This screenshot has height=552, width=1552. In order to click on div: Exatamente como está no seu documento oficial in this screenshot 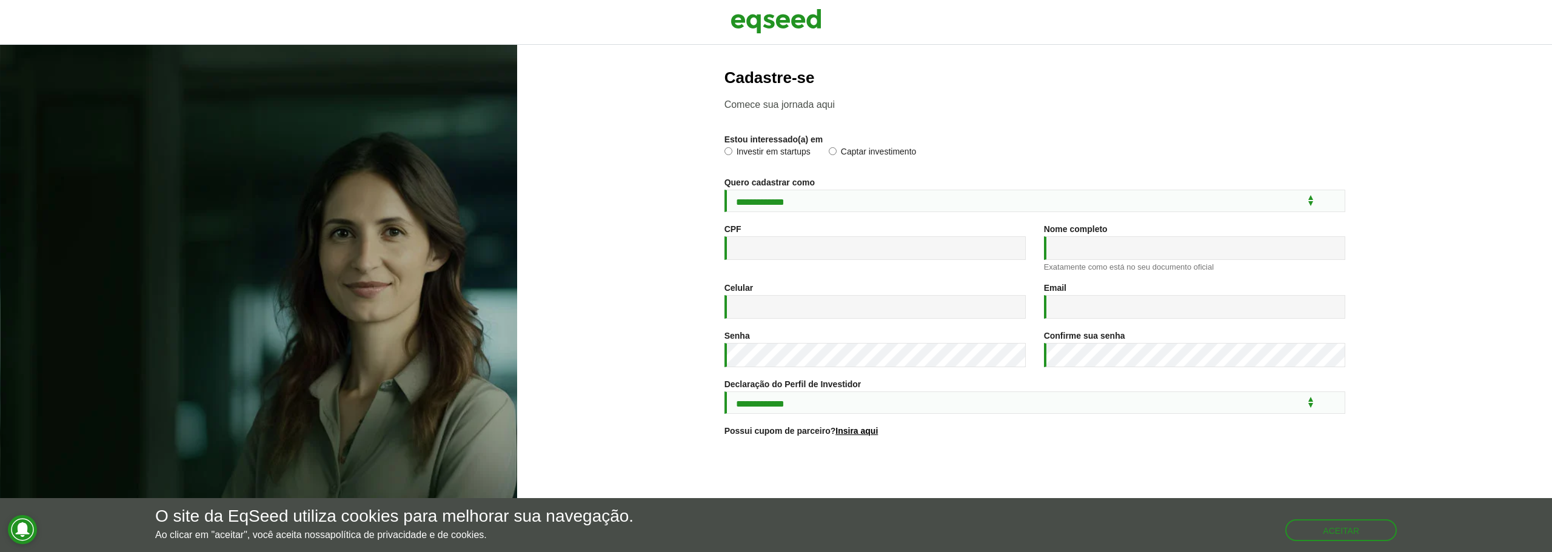, I will do `click(1195, 267)`.